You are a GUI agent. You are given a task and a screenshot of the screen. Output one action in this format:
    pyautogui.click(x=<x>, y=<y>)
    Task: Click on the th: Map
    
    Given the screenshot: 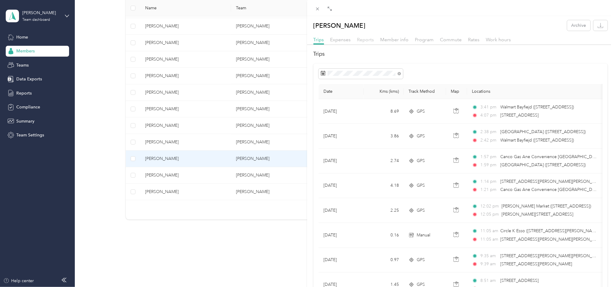 What is the action you would take?
    pyautogui.click(x=456, y=92)
    